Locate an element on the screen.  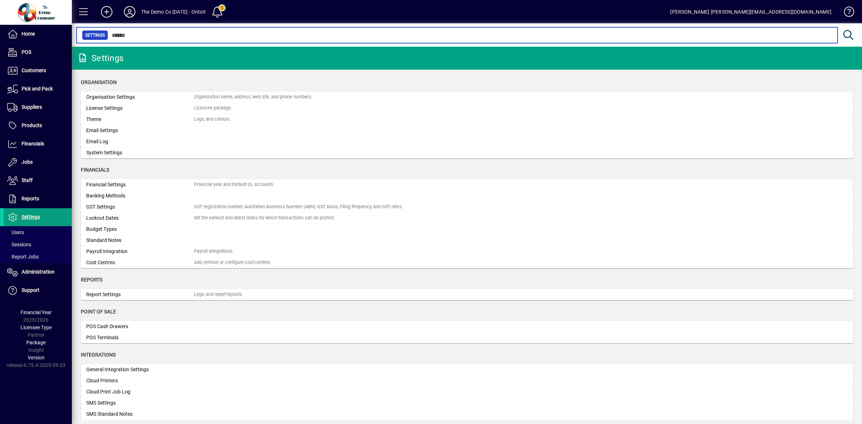
a: Financials is located at coordinates (38, 144).